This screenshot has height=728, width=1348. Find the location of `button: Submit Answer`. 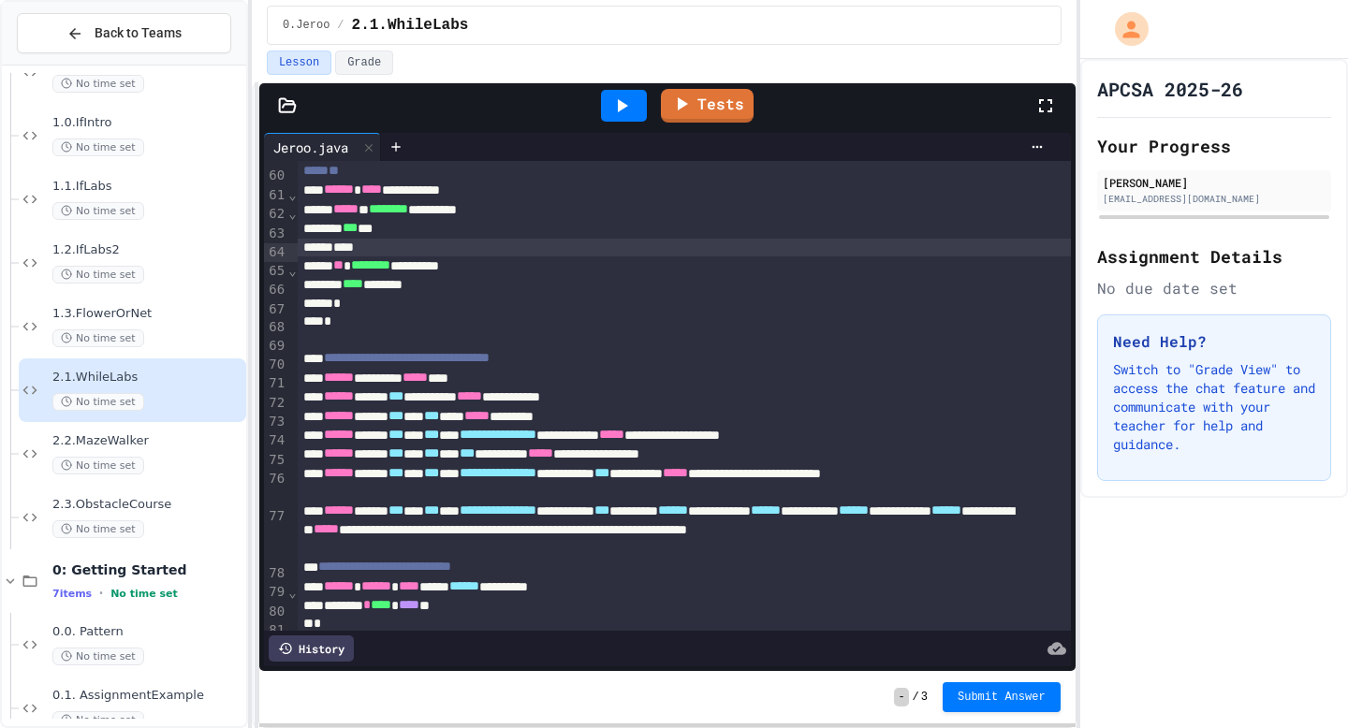

button: Submit Answer is located at coordinates (1002, 697).